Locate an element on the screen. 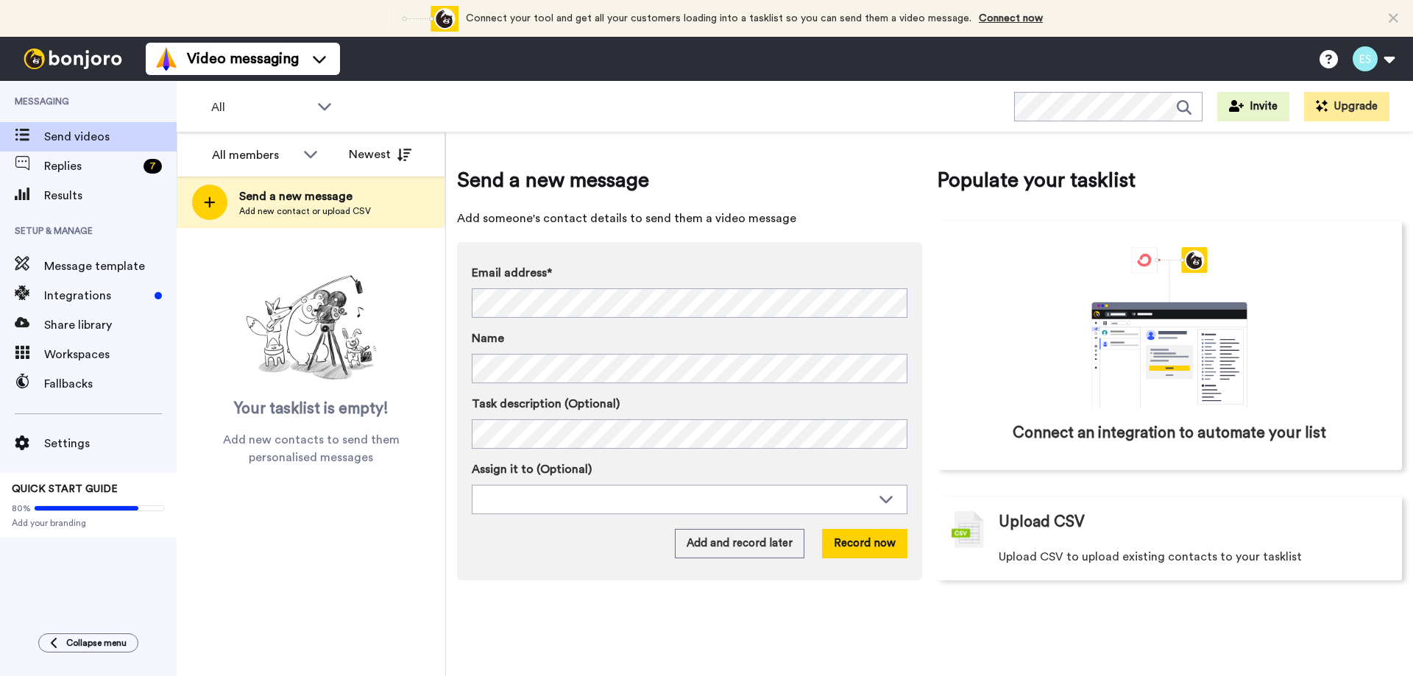 The width and height of the screenshot is (1413, 676). span: Your tasklist is empty! is located at coordinates (311, 409).